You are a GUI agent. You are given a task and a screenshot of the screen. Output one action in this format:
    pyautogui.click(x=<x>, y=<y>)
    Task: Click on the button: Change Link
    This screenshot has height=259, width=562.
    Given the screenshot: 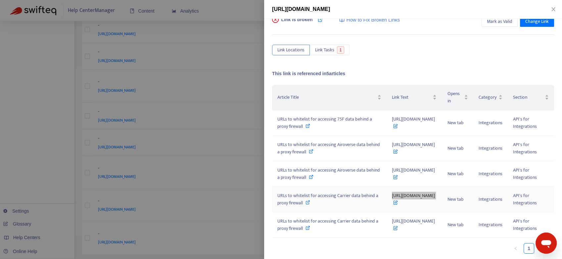 What is the action you would take?
    pyautogui.click(x=537, y=22)
    